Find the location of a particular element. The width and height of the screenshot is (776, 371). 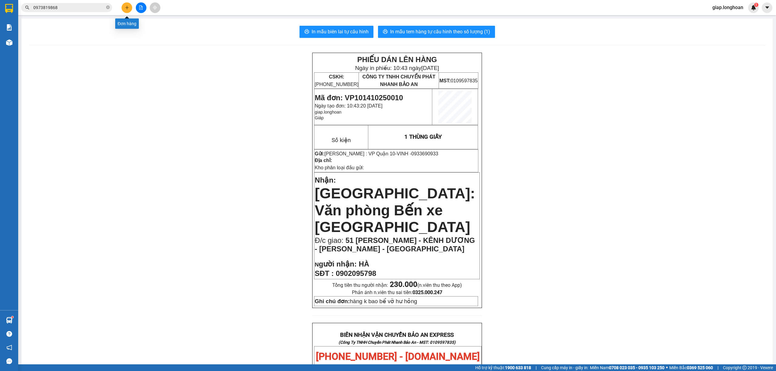

span: Phản ánh n.viên thu sai tiền: is located at coordinates (397, 293).